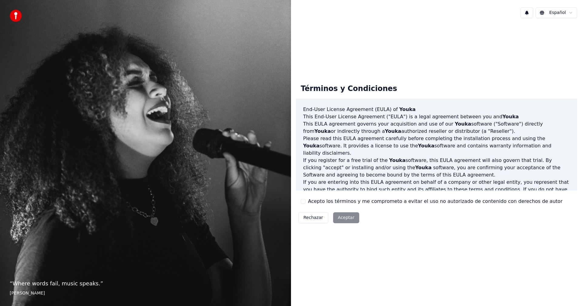 This screenshot has height=306, width=582. What do you see at coordinates (16, 16) in the screenshot?
I see `img: youka` at bounding box center [16, 16].